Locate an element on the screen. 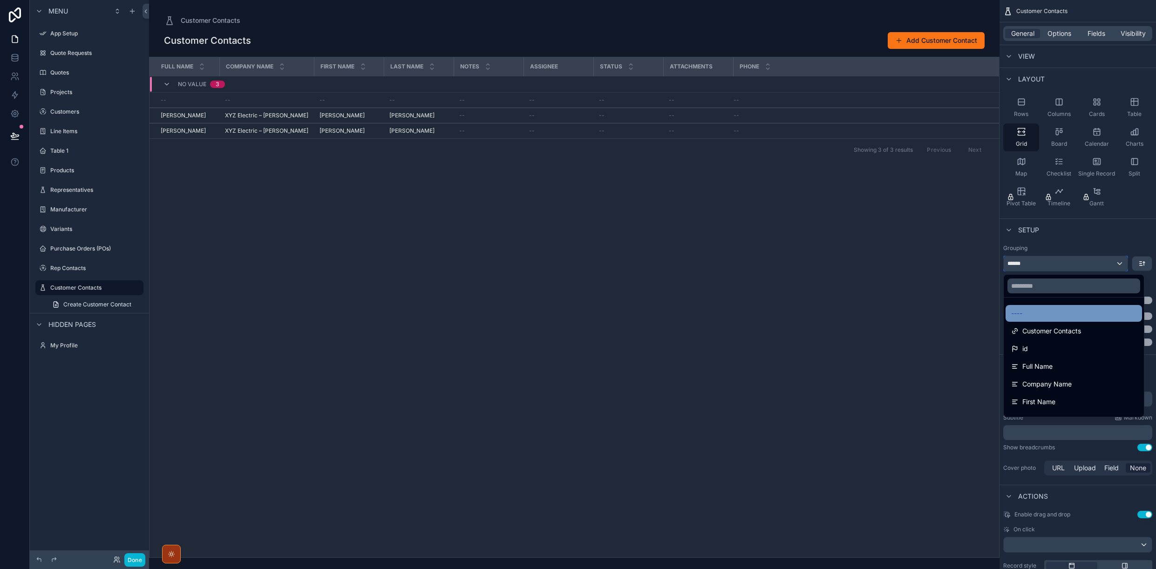  span: Showing 3 of 3 results is located at coordinates (883, 150).